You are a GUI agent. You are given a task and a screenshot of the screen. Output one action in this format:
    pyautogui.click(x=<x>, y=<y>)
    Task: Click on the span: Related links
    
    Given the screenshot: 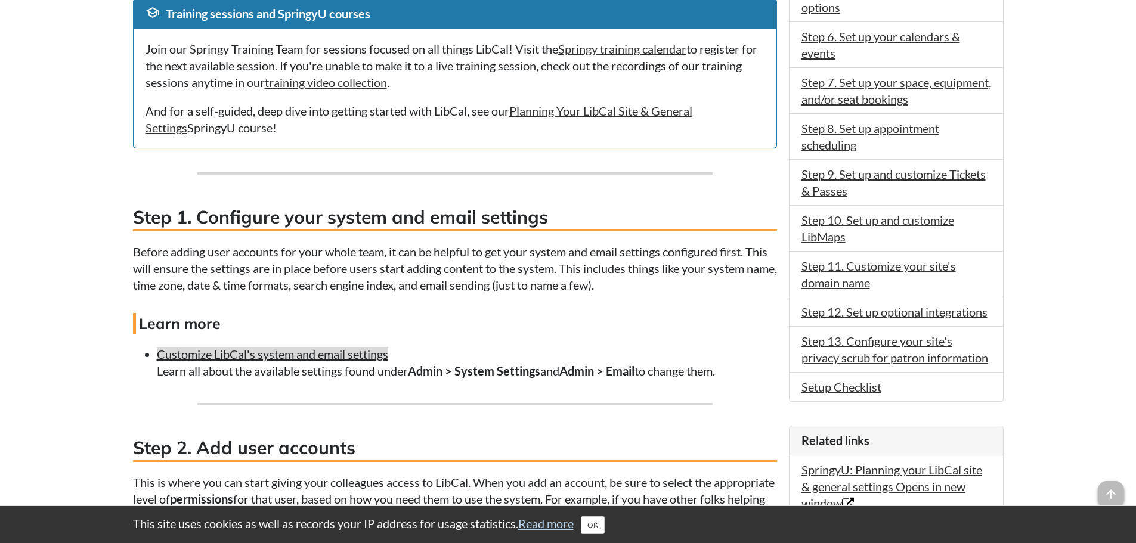 What is the action you would take?
    pyautogui.click(x=835, y=441)
    